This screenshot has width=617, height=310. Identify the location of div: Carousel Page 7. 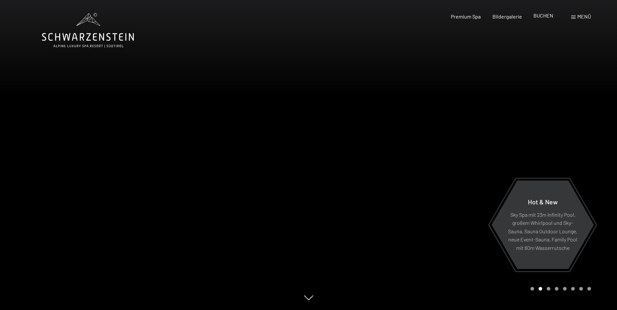
(581, 289).